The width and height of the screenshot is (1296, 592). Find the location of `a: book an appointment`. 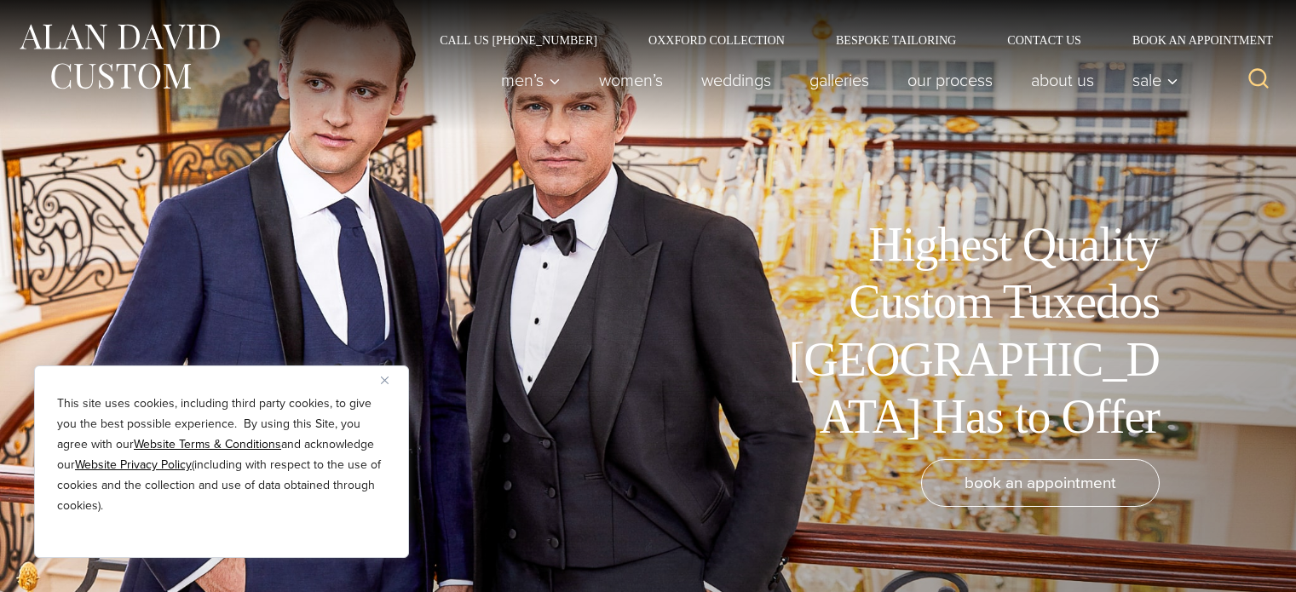

a: book an appointment is located at coordinates (1040, 483).